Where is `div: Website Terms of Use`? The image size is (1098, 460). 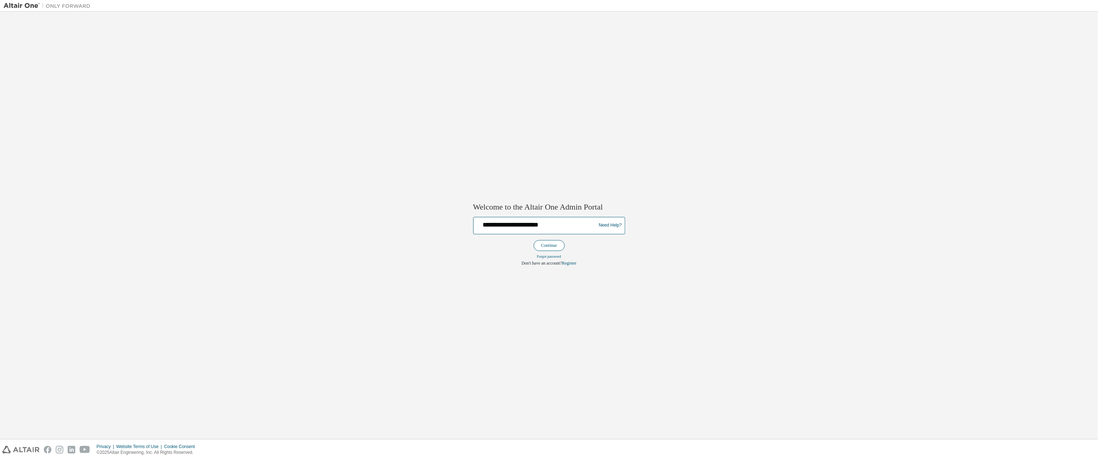
div: Website Terms of Use is located at coordinates (140, 446).